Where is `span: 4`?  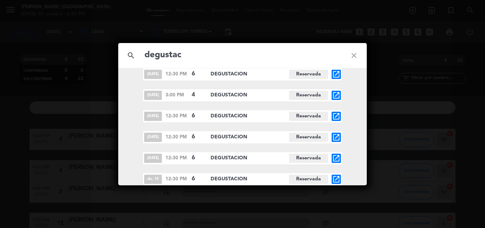 span: 4 is located at coordinates (198, 95).